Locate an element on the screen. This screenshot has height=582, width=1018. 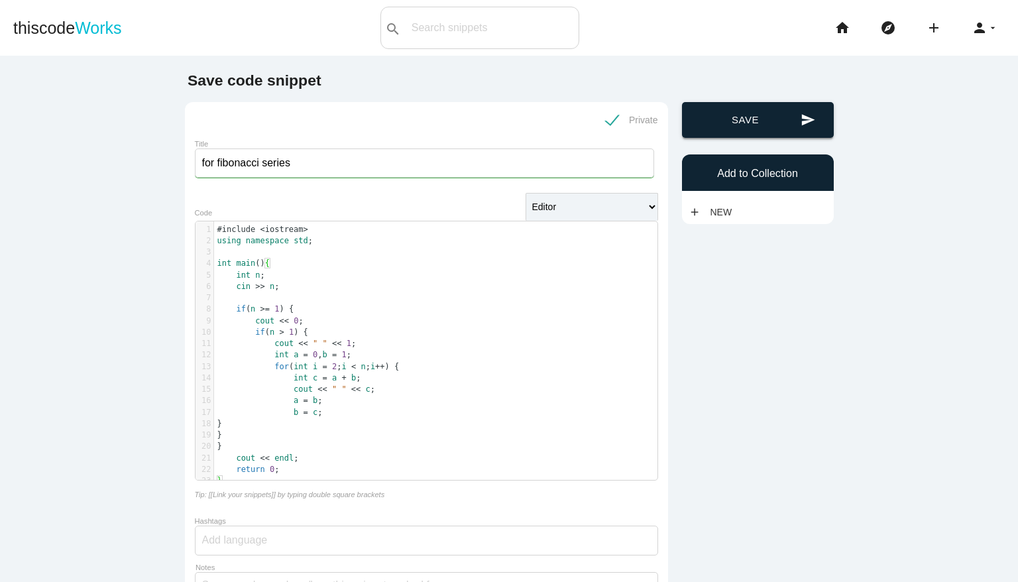
span: std is located at coordinates (301, 241).